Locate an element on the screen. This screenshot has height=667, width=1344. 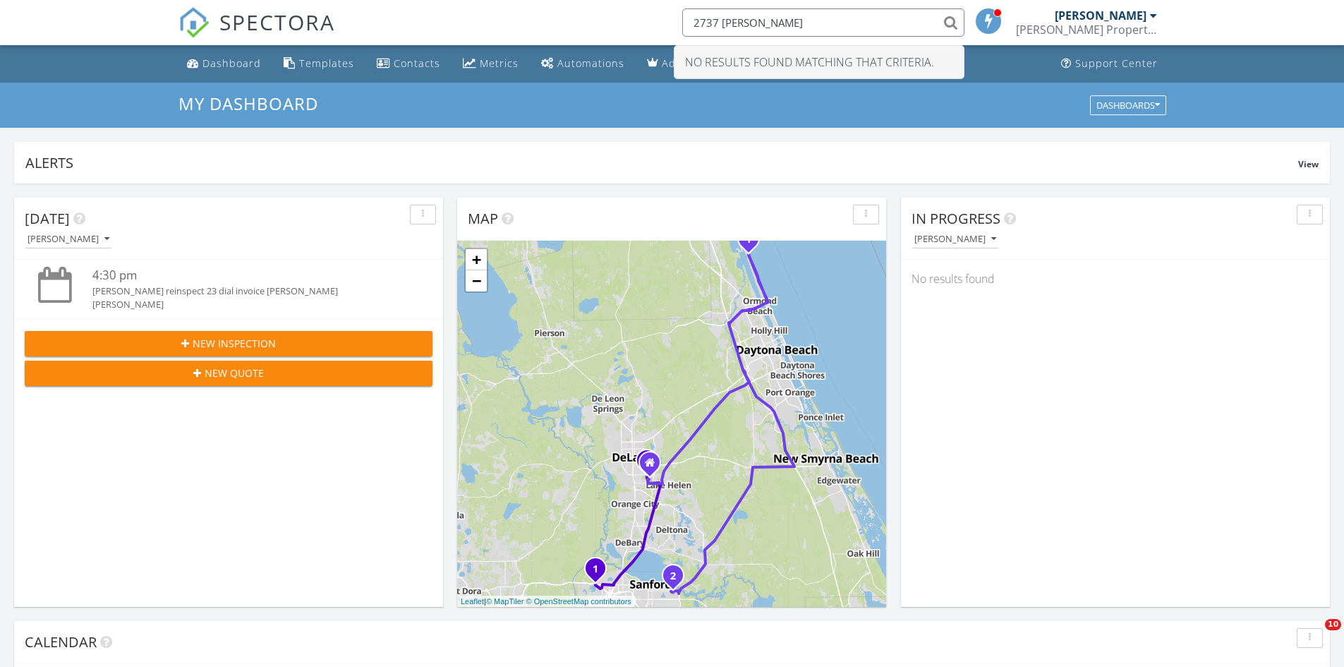
div: 4:30 pm is located at coordinates (246, 275).